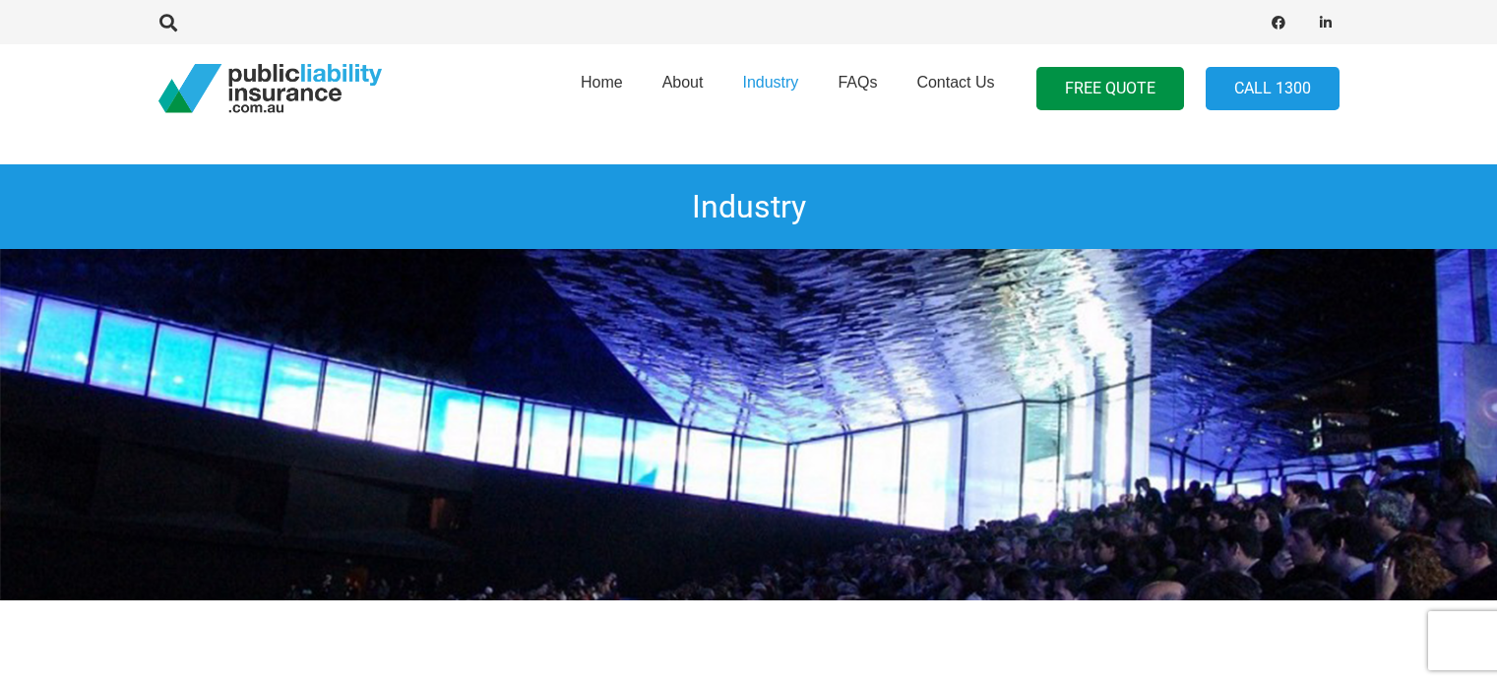  What do you see at coordinates (857, 89) in the screenshot?
I see `a: FAQs` at bounding box center [857, 89].